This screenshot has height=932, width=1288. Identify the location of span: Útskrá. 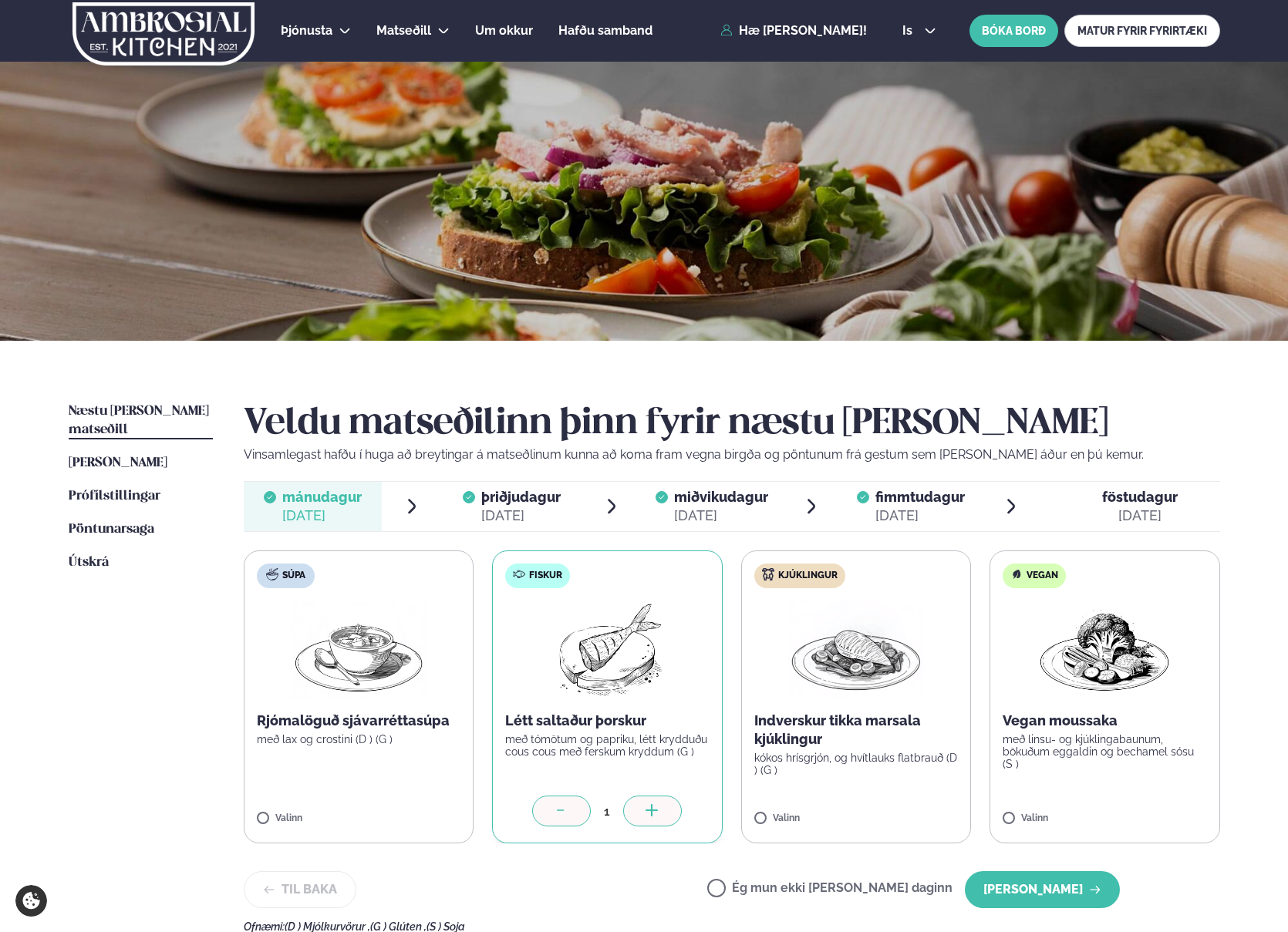
(89, 562).